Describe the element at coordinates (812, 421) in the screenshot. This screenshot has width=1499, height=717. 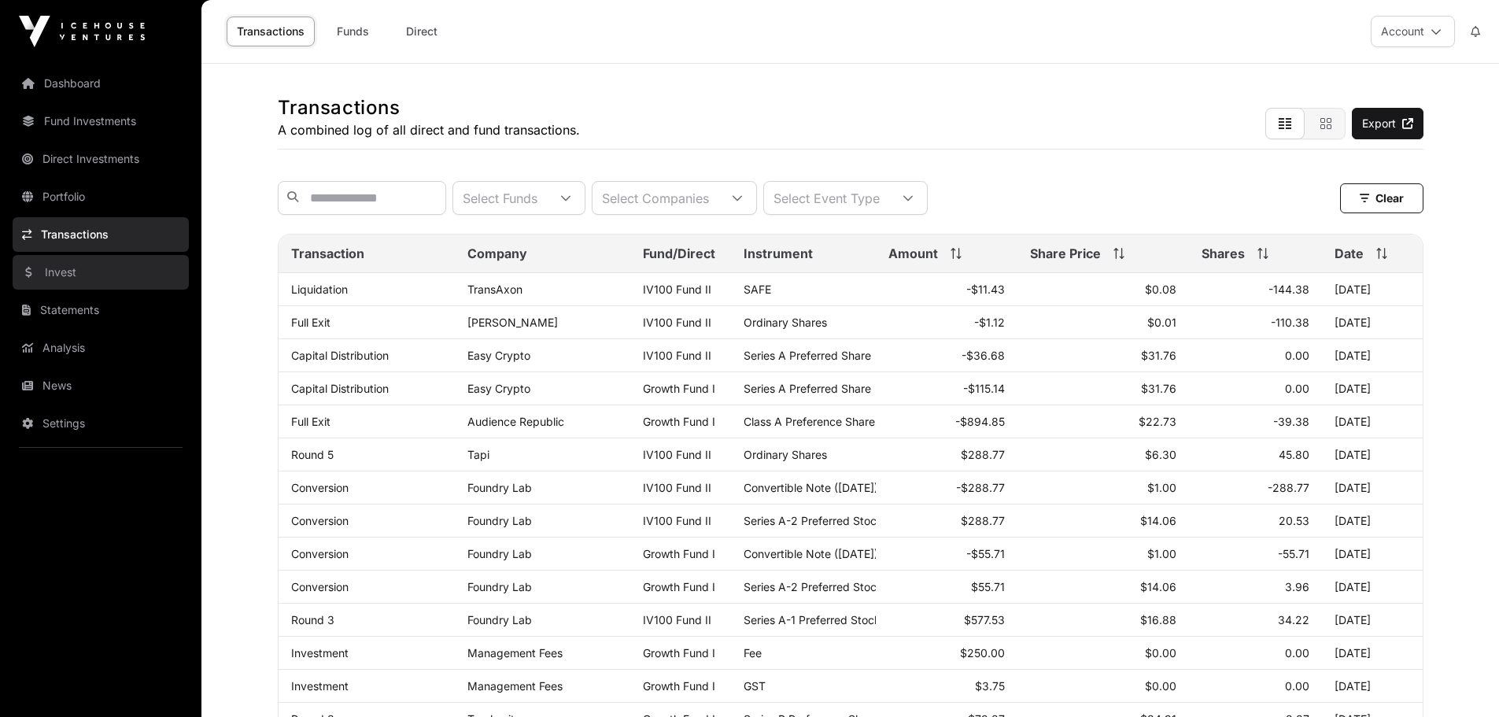
I see `span: Class A Preference Shares` at that location.